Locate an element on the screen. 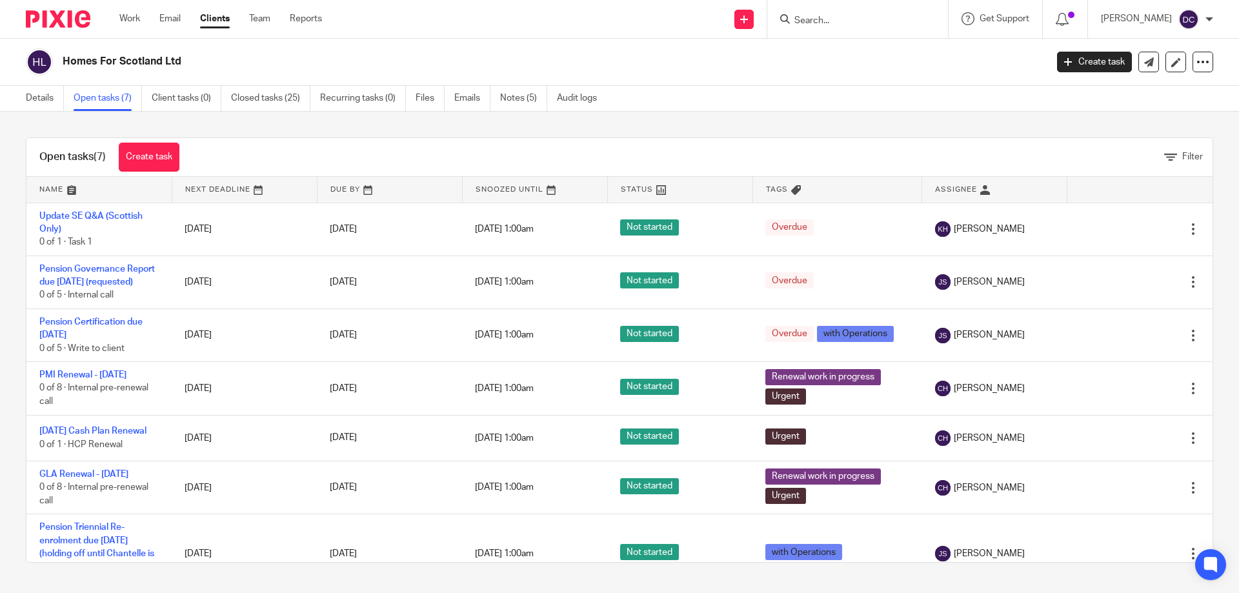 The image size is (1239, 593). a: Work is located at coordinates (130, 19).